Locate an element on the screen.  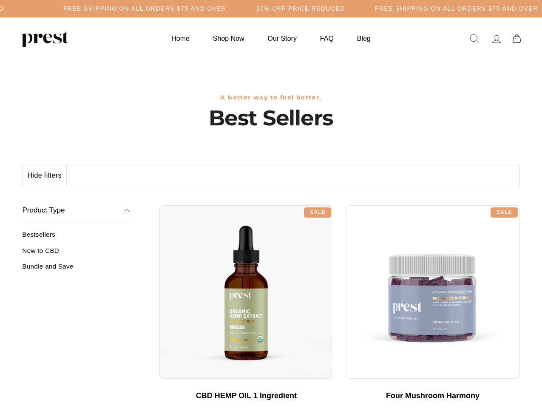
button: Product Type is located at coordinates (76, 211).